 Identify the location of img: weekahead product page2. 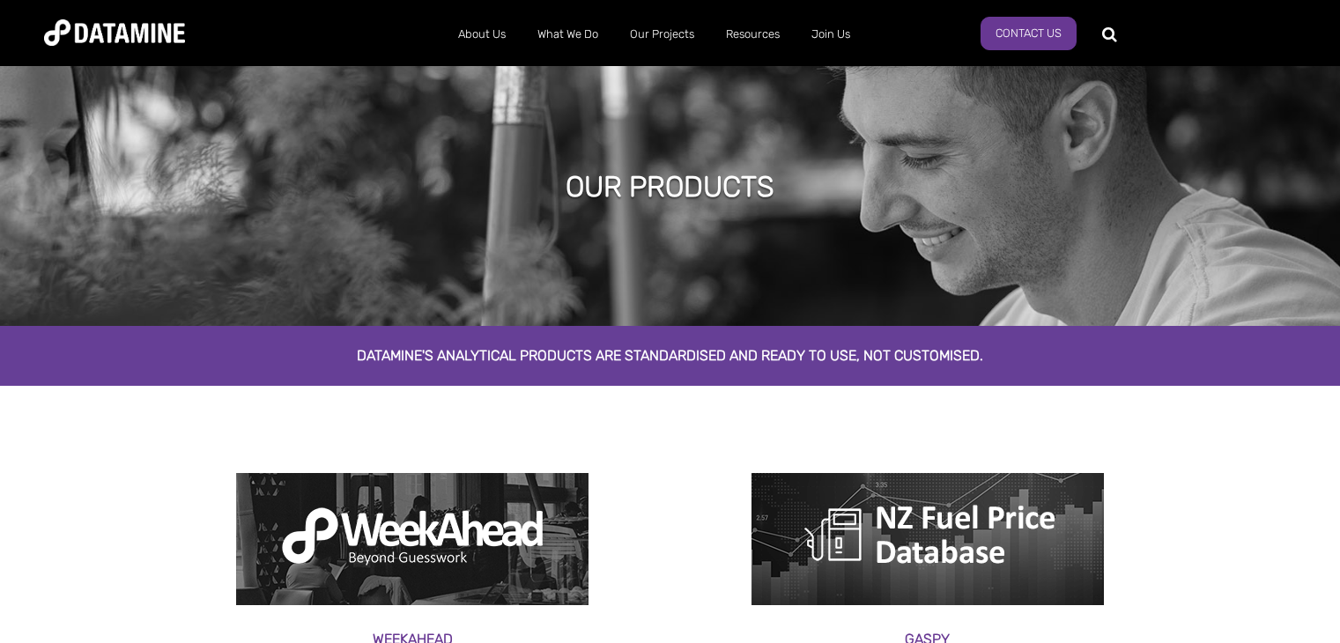
(412, 539).